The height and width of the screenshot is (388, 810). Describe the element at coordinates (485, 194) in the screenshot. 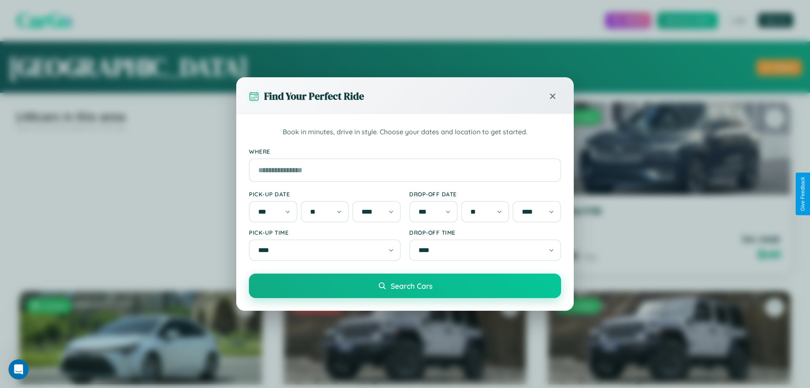

I see `label: Drop-off Date` at that location.